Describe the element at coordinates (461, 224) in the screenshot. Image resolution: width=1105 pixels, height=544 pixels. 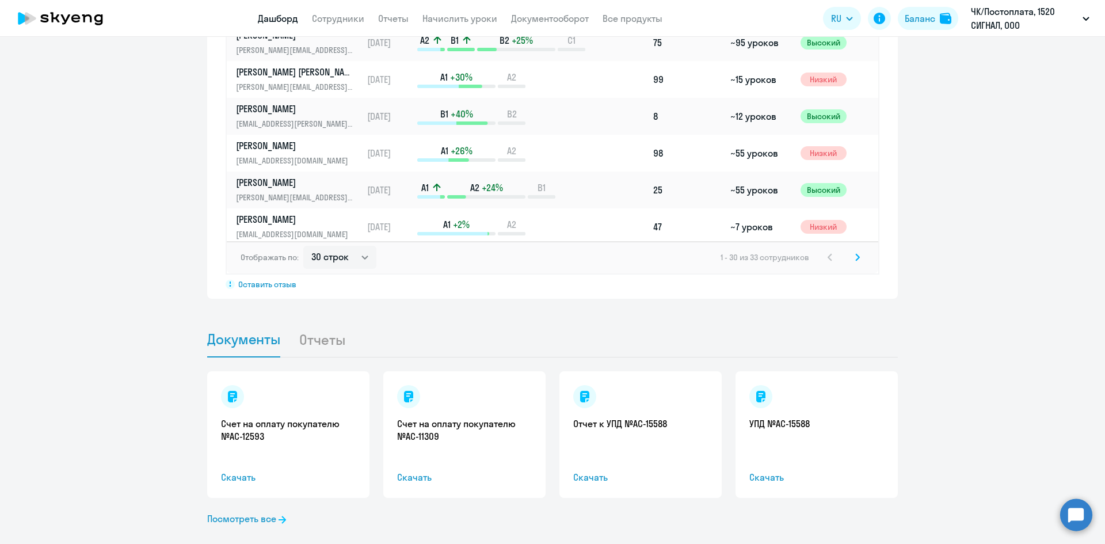
I see `span: +2%` at that location.